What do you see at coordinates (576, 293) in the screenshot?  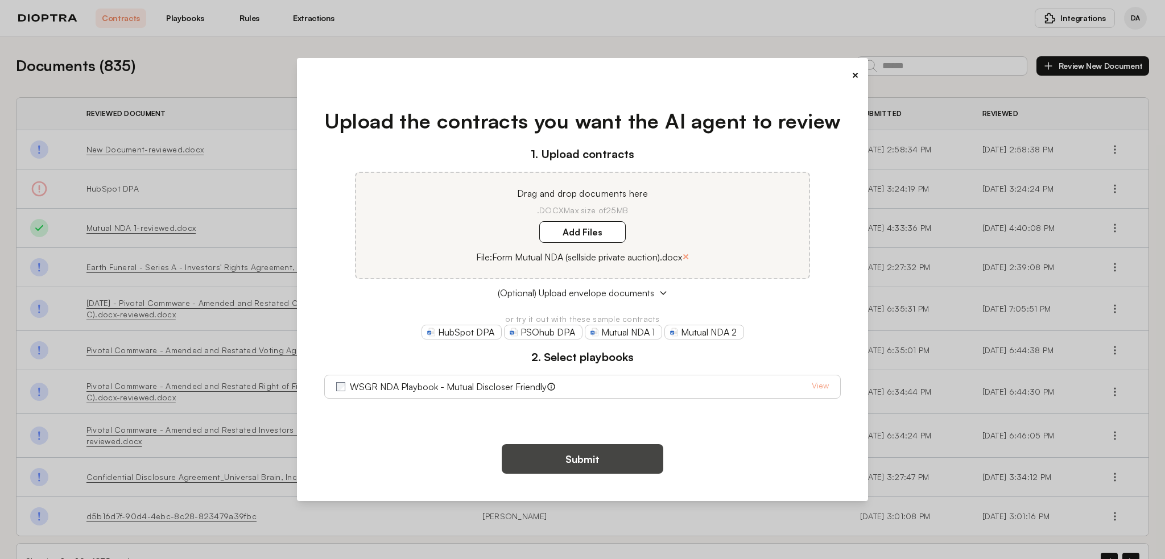 I see `span: (Optional) Upload envelope documents` at bounding box center [576, 293].